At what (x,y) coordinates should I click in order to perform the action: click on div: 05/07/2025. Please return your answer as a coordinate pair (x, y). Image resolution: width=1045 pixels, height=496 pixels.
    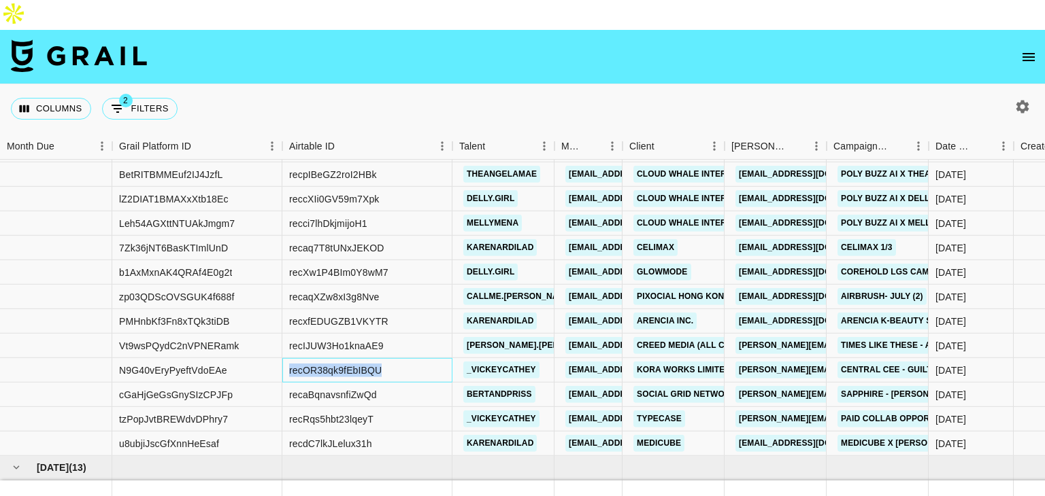
    Looking at the image, I should click on (950, 297).